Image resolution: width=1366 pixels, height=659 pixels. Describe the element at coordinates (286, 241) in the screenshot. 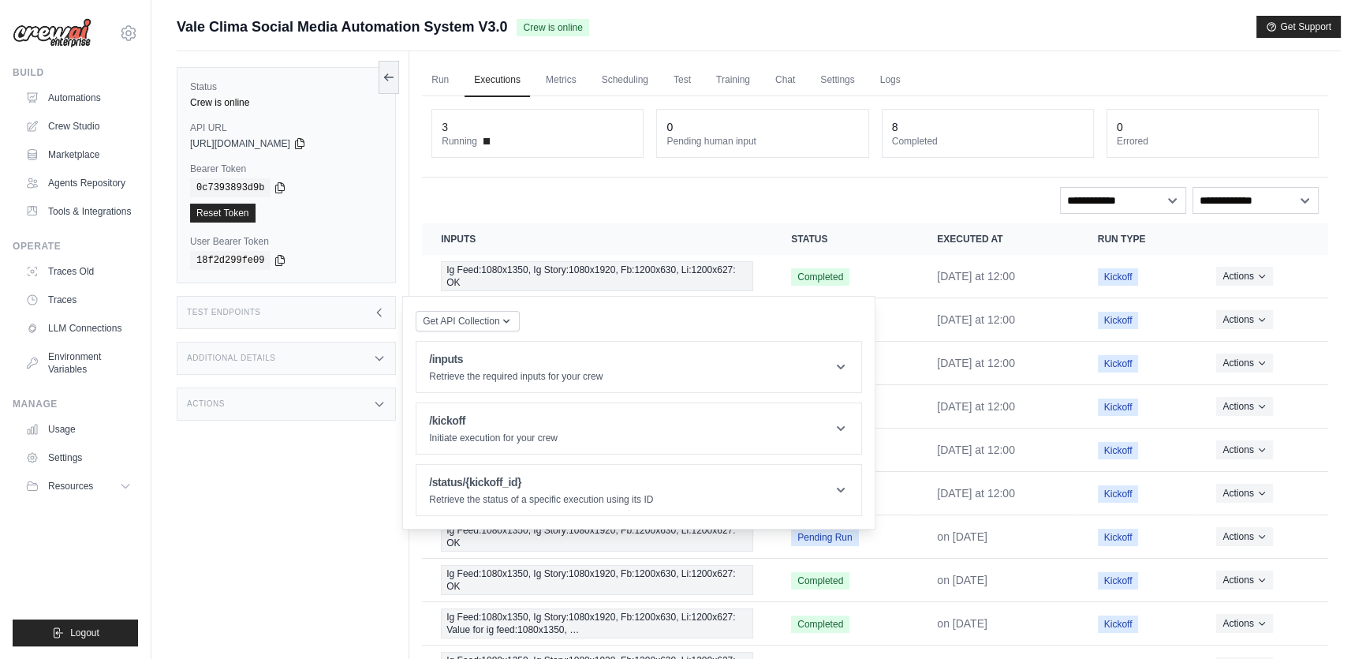

I see `label: User Bearer Token` at that location.